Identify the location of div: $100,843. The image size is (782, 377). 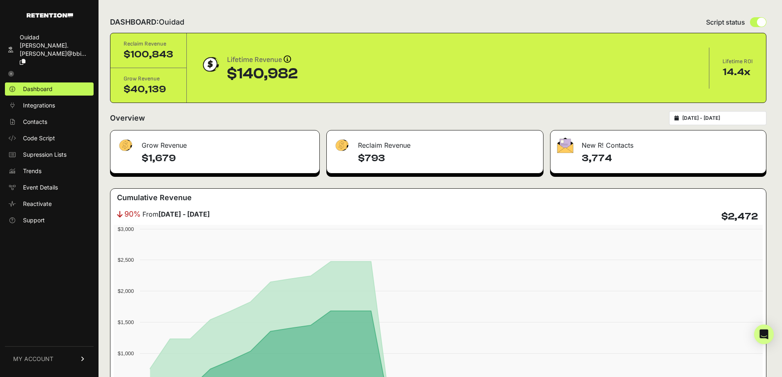
(148, 55).